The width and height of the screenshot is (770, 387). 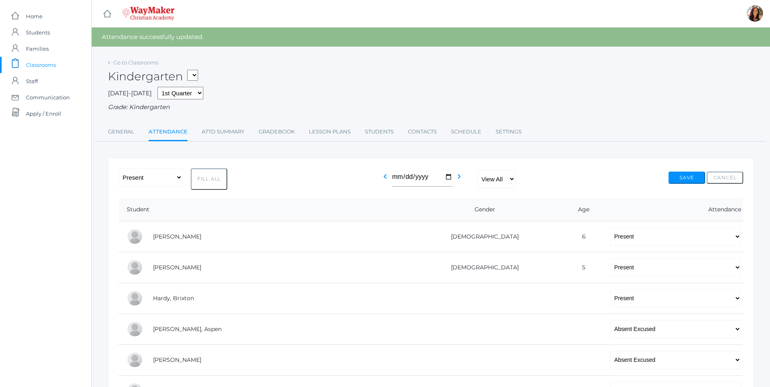 I want to click on span: Classrooms, so click(x=41, y=65).